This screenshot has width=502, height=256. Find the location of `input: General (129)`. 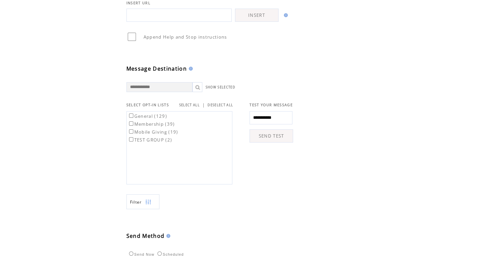

input: General (129) is located at coordinates (131, 115).